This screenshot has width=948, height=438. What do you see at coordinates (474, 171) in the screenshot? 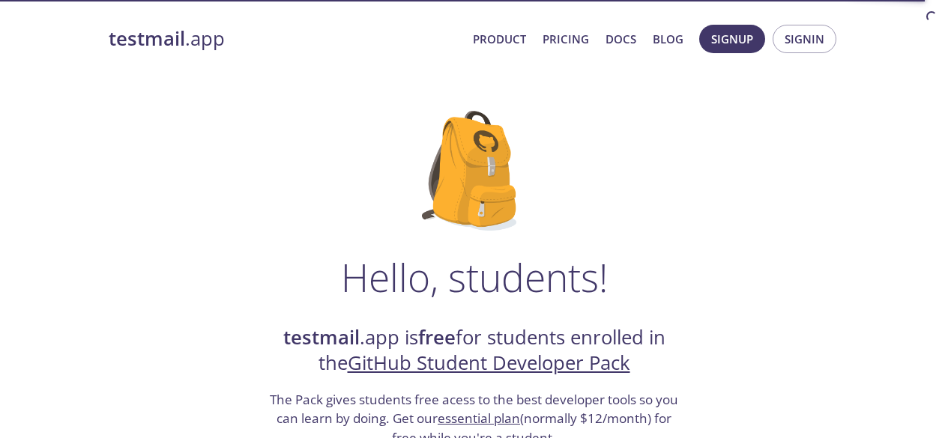
I see `img: github-student-backpack.png` at bounding box center [474, 171].